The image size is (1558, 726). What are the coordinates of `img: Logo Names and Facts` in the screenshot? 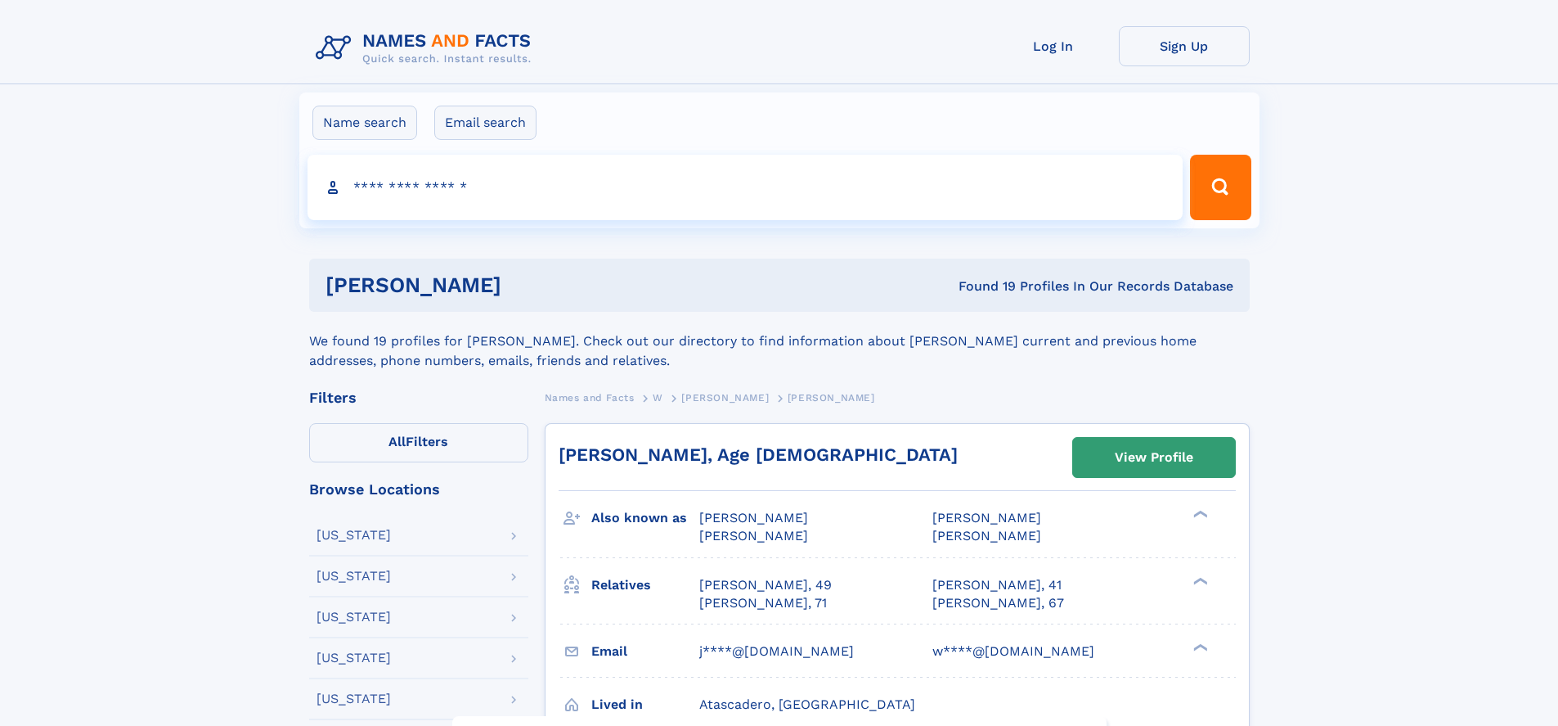 It's located at (427, 48).